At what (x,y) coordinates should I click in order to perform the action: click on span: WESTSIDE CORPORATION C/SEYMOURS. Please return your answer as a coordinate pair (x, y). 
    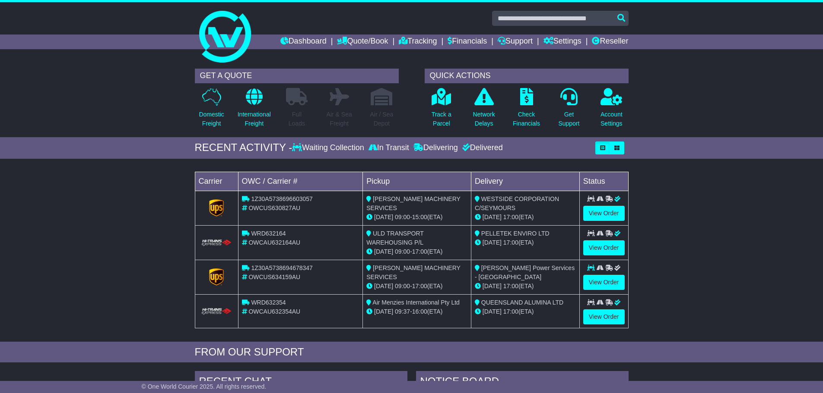
    Looking at the image, I should click on (517, 203).